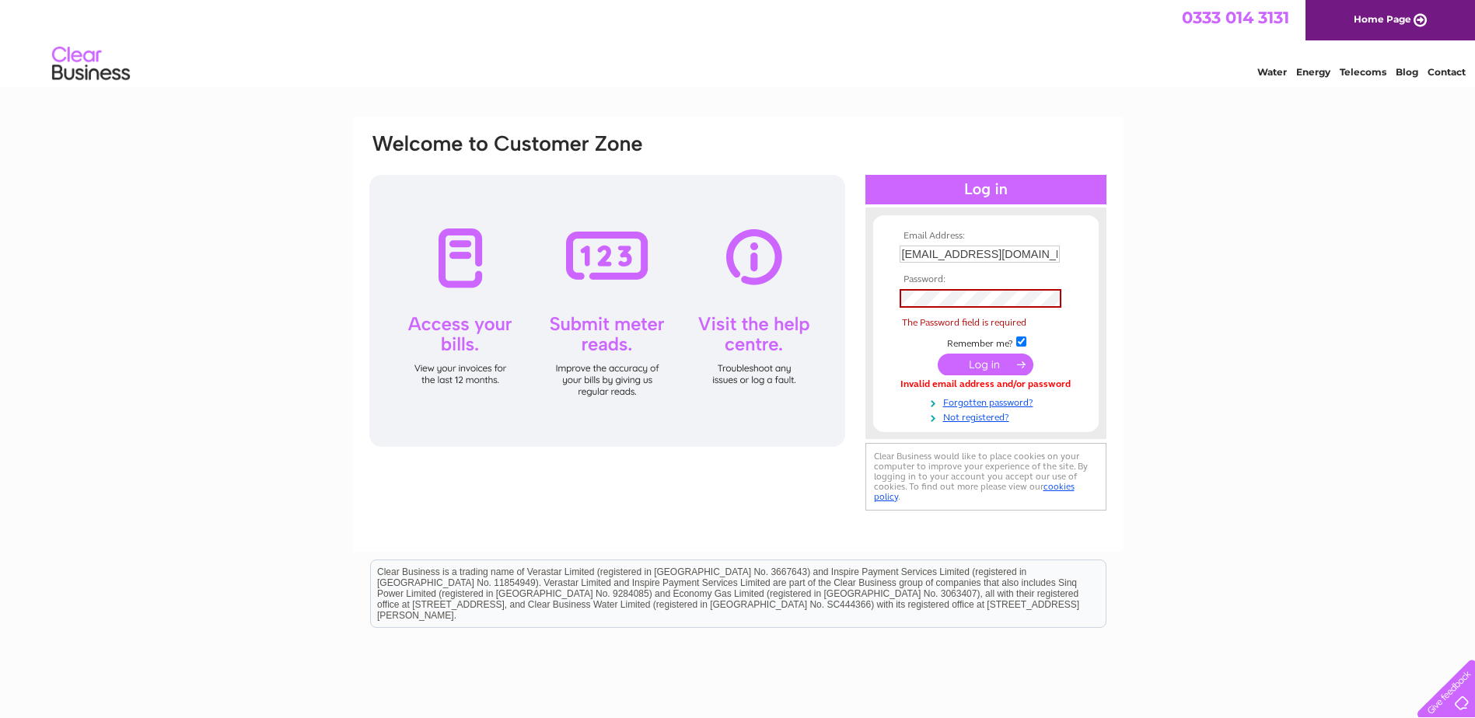 The width and height of the screenshot is (1475, 718). What do you see at coordinates (1406, 72) in the screenshot?
I see `a: Blog` at bounding box center [1406, 72].